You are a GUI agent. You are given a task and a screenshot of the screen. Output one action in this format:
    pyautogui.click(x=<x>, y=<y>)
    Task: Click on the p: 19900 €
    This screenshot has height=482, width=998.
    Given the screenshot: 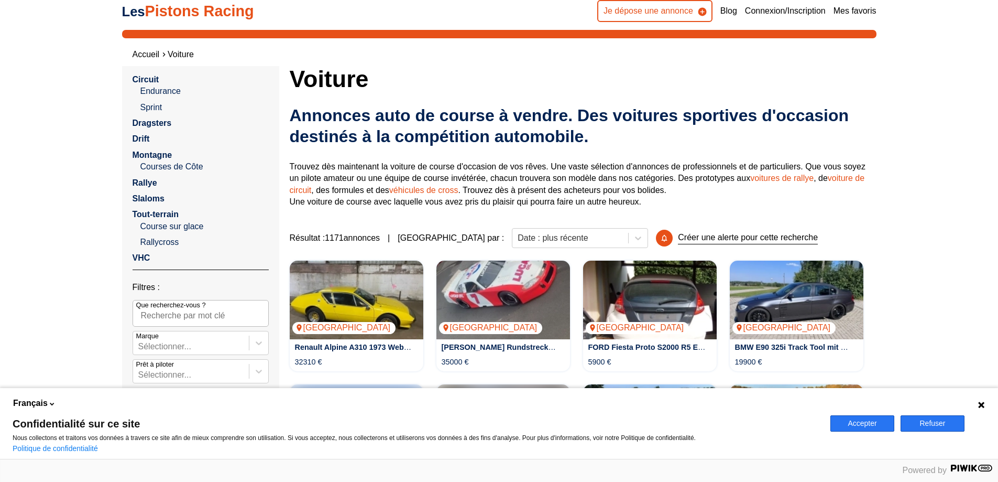 What is the action you would take?
    pyautogui.click(x=749, y=362)
    